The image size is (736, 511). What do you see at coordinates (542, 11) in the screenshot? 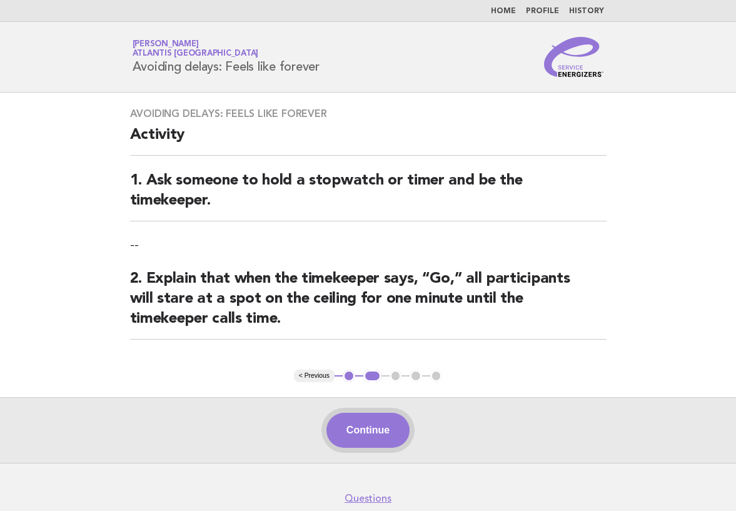
I see `a: Profile` at bounding box center [542, 11].